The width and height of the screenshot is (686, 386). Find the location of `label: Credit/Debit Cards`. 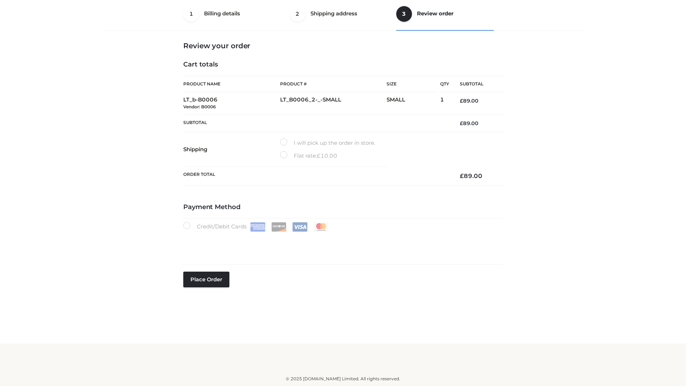

label: Credit/Debit Cards is located at coordinates (256, 227).